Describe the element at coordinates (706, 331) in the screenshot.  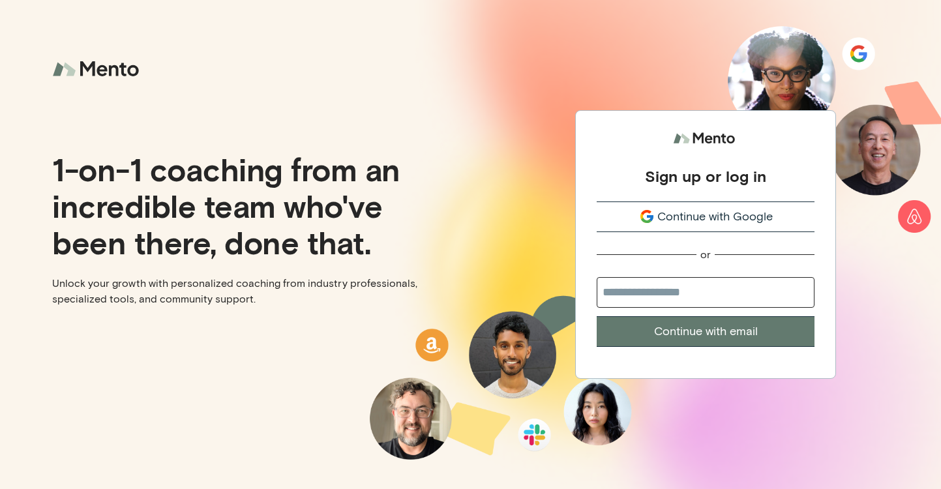
I see `button: Continue with email` at that location.